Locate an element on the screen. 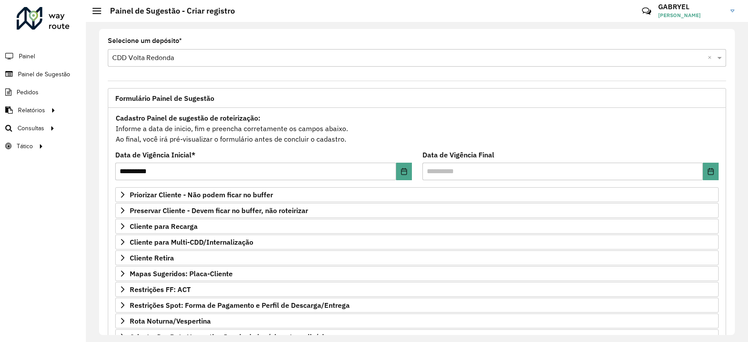  span: Formulário Painel de Sugestão is located at coordinates (165, 98).